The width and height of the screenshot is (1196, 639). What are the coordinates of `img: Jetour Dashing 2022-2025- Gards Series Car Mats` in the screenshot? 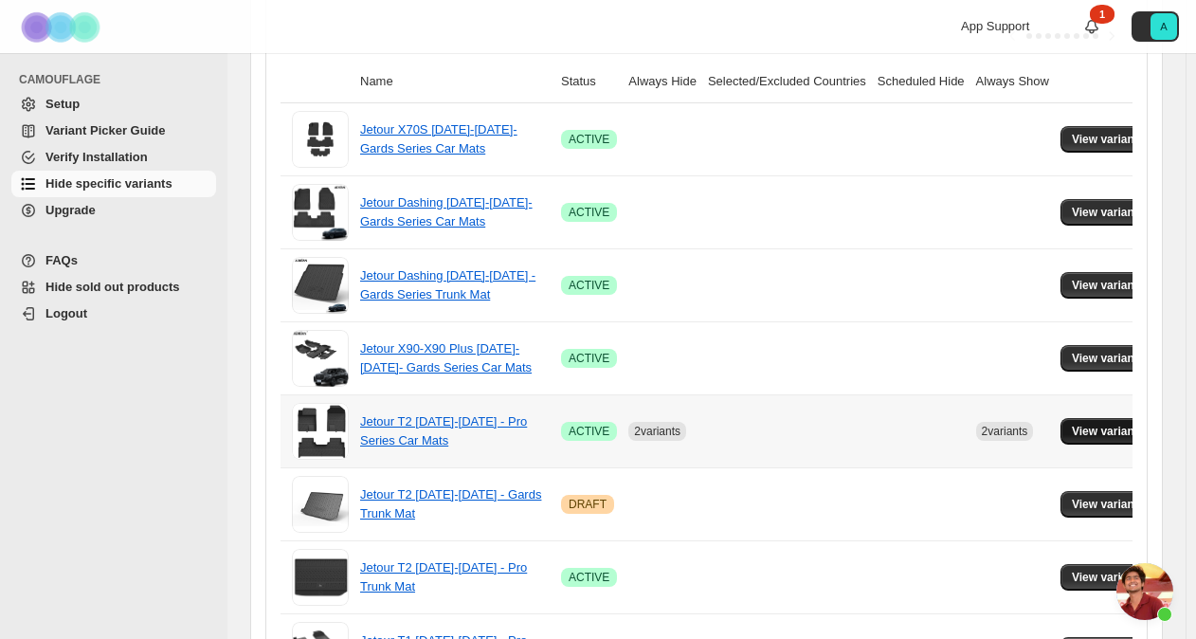 It's located at (320, 212).